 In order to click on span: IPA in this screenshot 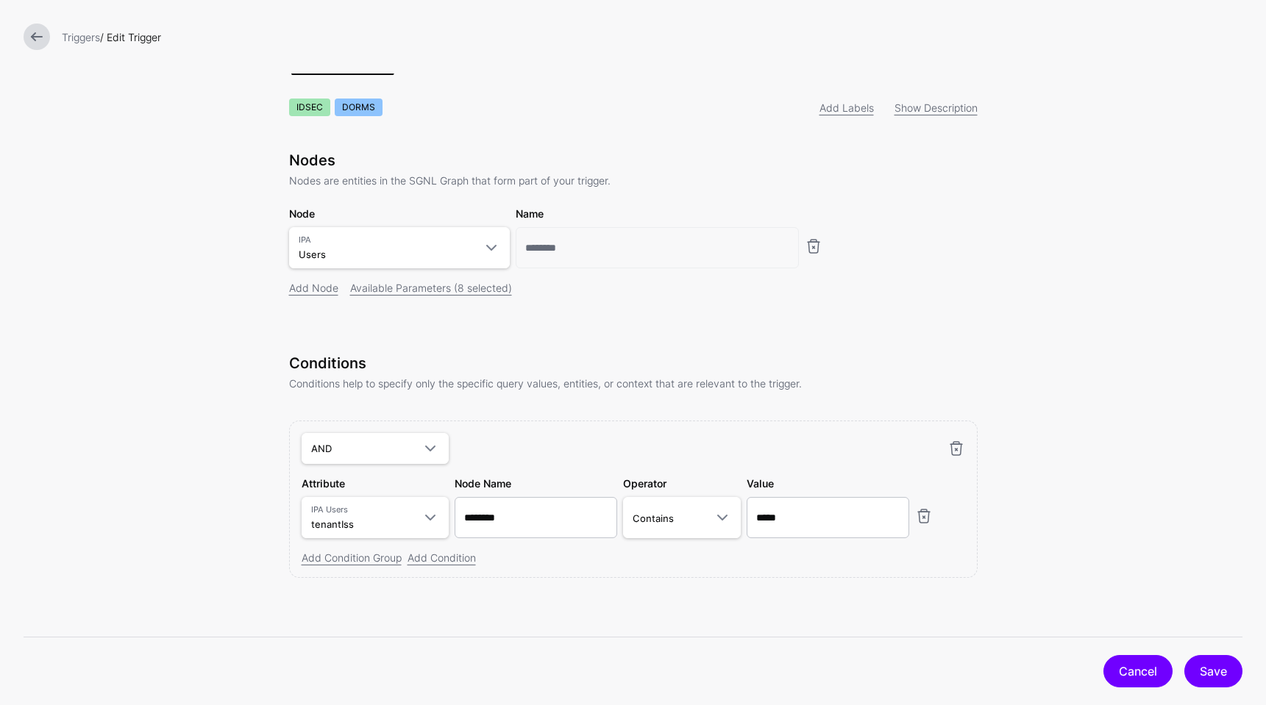, I will do `click(386, 240)`.